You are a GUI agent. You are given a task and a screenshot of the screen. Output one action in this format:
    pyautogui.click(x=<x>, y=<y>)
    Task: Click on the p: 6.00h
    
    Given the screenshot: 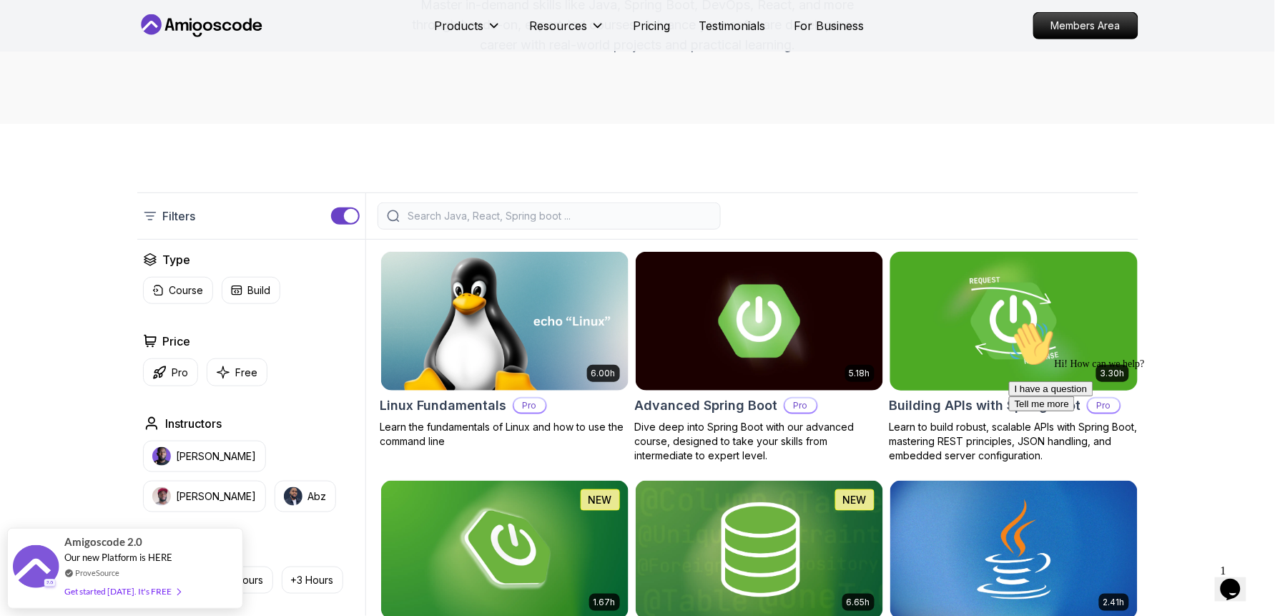 What is the action you would take?
    pyautogui.click(x=603, y=373)
    